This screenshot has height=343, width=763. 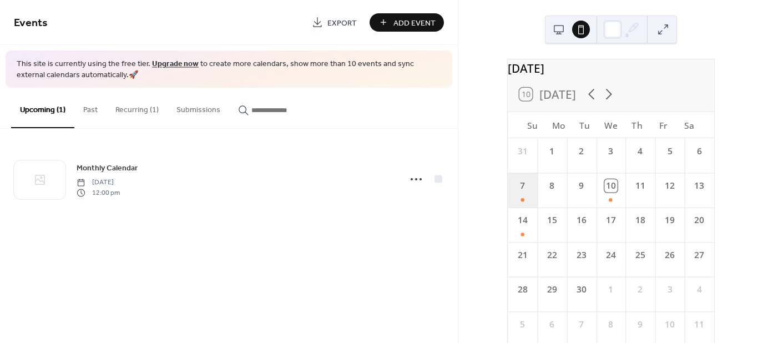 What do you see at coordinates (522, 151) in the screenshot?
I see `div: 31` at bounding box center [522, 151].